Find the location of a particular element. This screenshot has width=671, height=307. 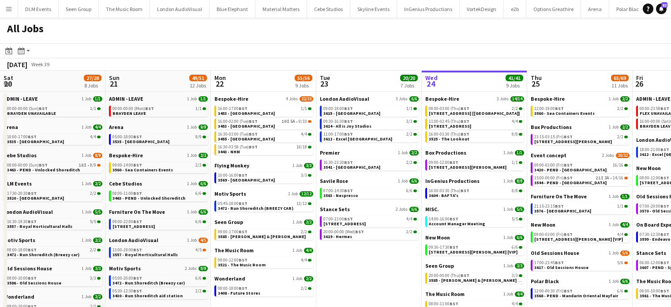

span: 3610 - Shelton Str is located at coordinates (468, 167).